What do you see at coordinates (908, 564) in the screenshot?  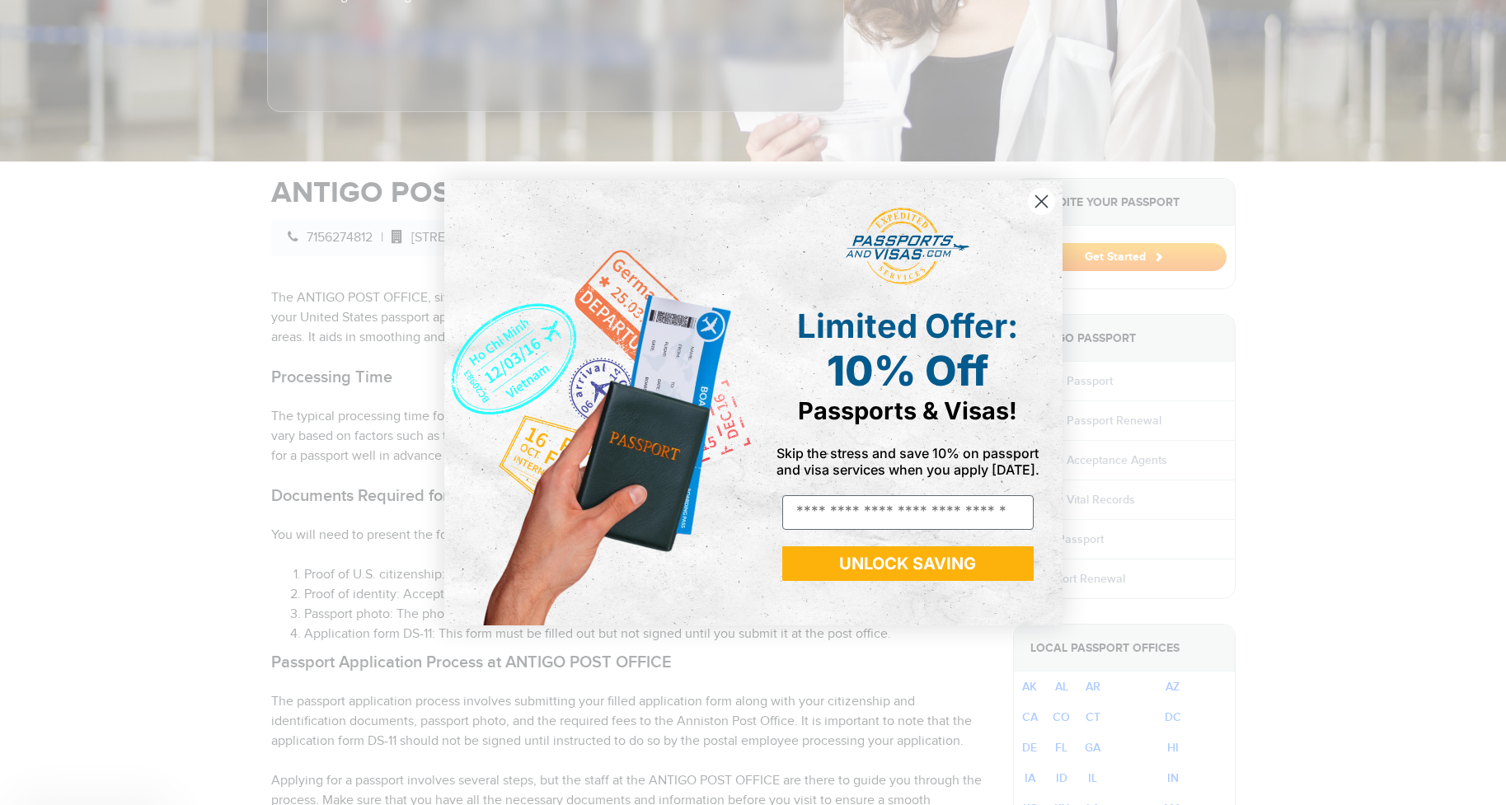 I see `button: UNLOCK SAVING` at bounding box center [908, 564].